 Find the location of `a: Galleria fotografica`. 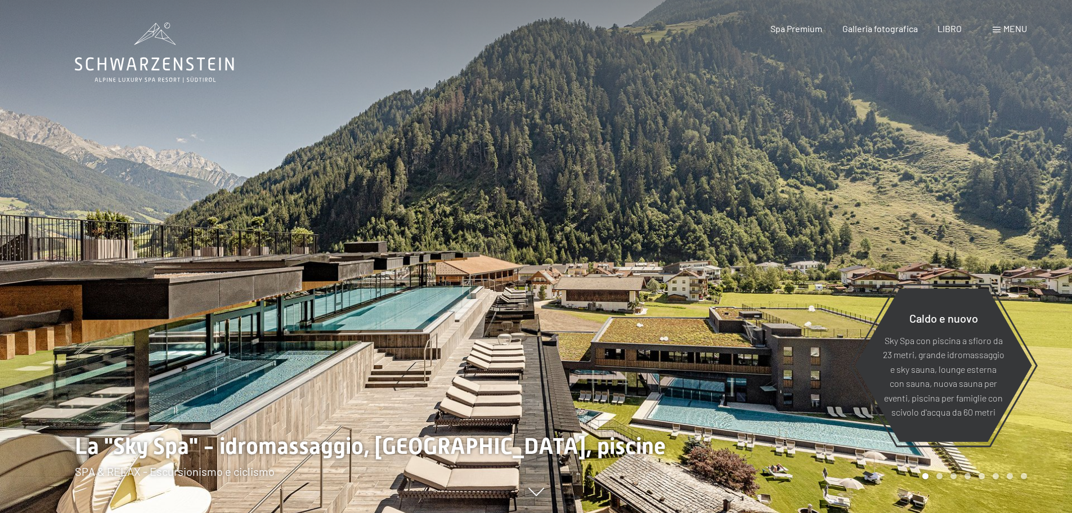

a: Galleria fotografica is located at coordinates (880, 28).